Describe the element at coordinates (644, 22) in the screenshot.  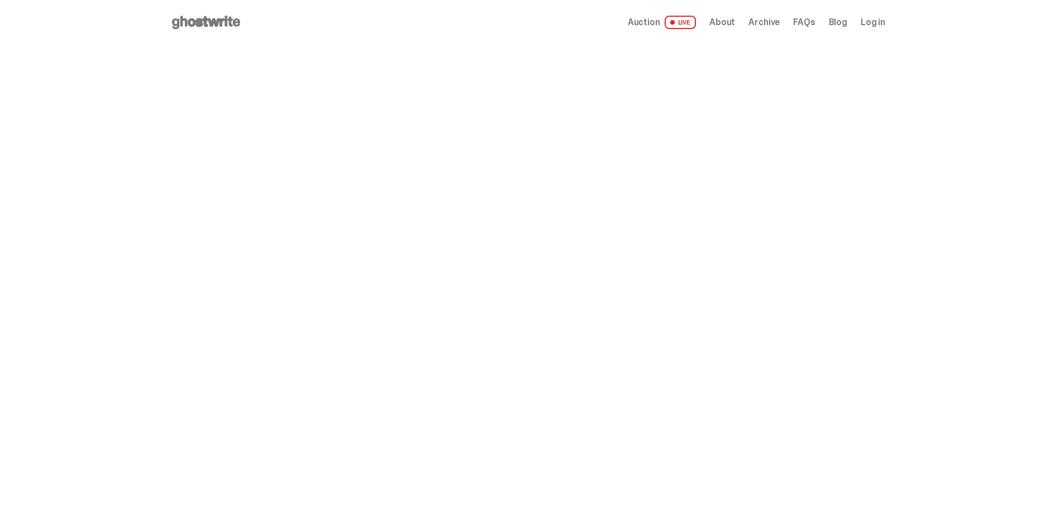
I see `span: Auction` at that location.